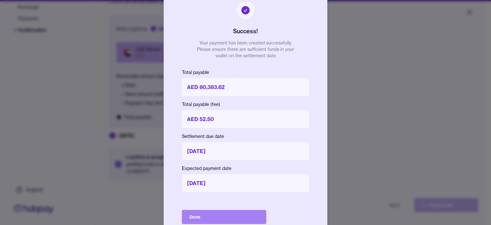  I want to click on button: Done, so click(224, 217).